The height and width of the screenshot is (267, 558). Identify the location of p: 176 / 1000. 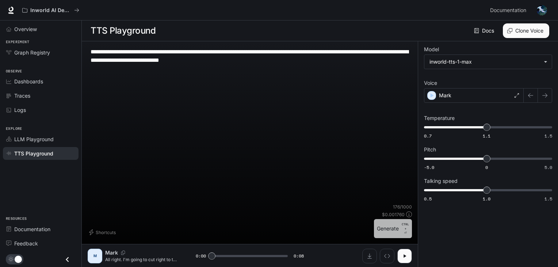
(403, 206).